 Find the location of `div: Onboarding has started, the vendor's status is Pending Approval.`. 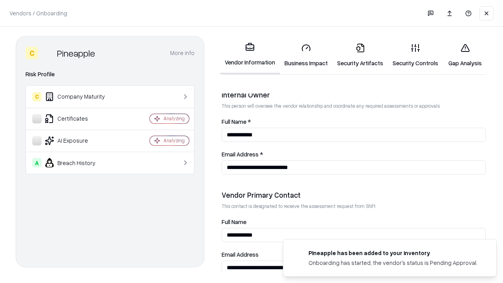

div: Onboarding has started, the vendor's status is Pending Approval. is located at coordinates (393, 263).